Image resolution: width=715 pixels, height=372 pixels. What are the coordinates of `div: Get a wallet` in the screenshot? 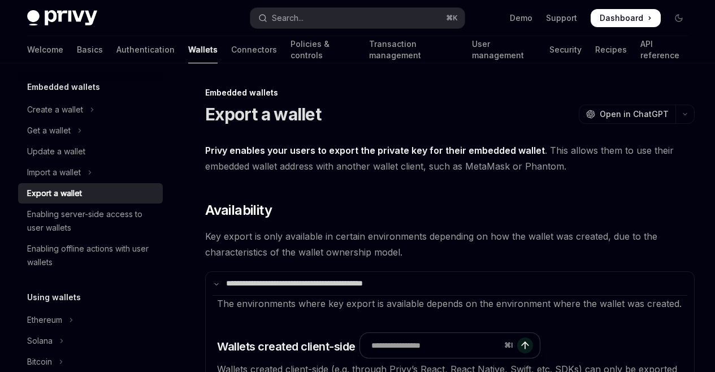 It's located at (49, 131).